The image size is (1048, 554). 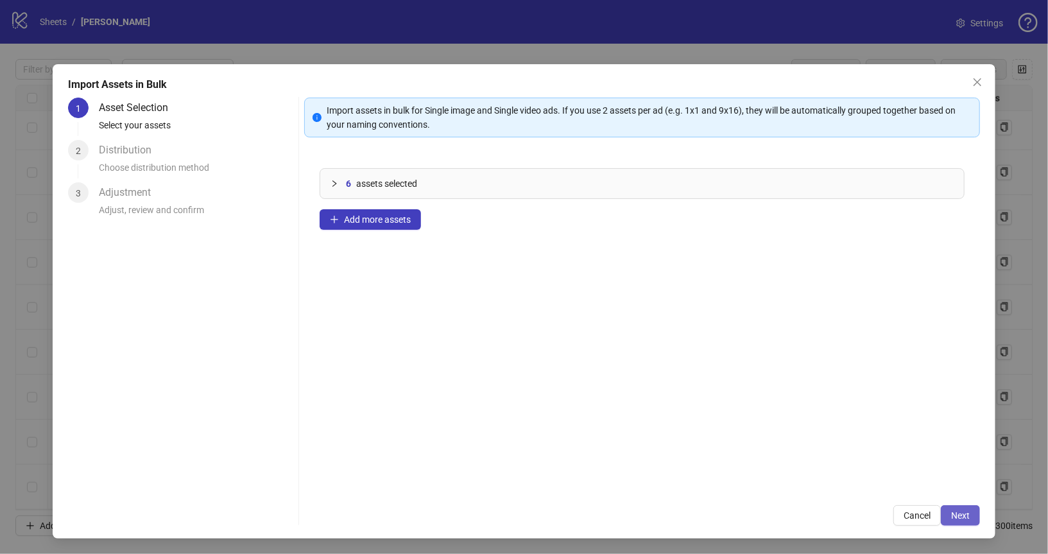 I want to click on div: Distribution, so click(x=130, y=150).